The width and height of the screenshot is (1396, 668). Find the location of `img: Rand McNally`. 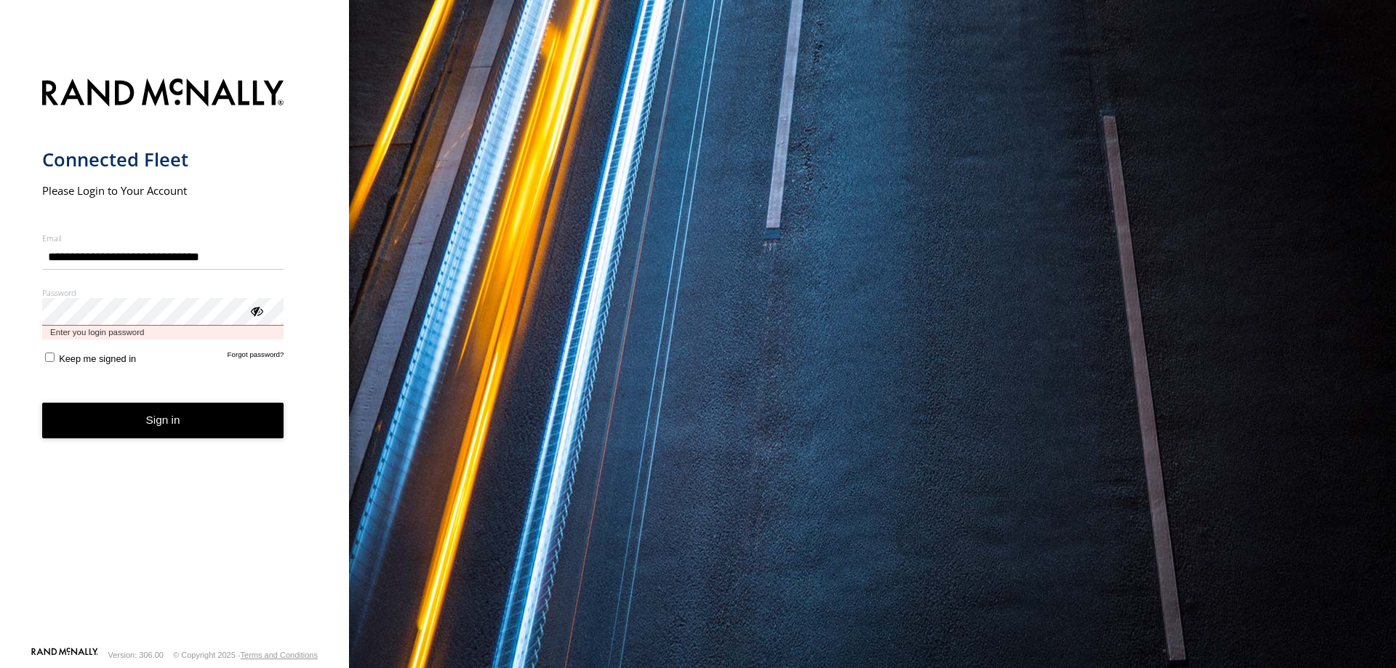

img: Rand McNally is located at coordinates (163, 94).